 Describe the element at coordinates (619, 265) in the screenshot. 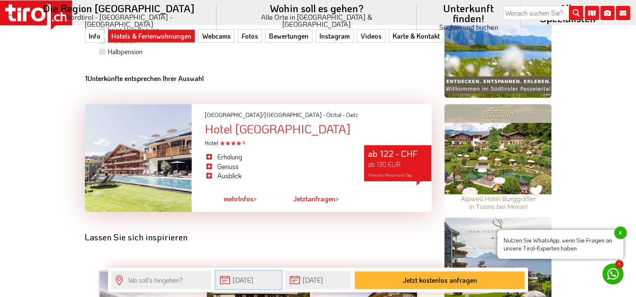

I see `span: 1` at that location.